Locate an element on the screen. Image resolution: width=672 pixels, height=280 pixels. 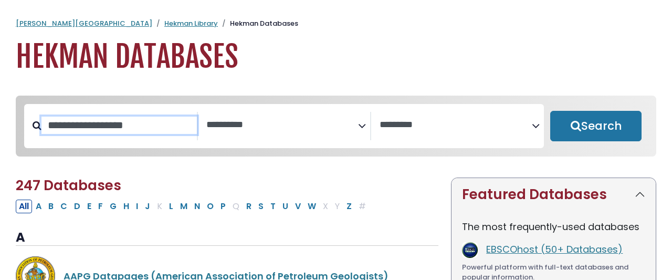
button: All is located at coordinates (24, 206).